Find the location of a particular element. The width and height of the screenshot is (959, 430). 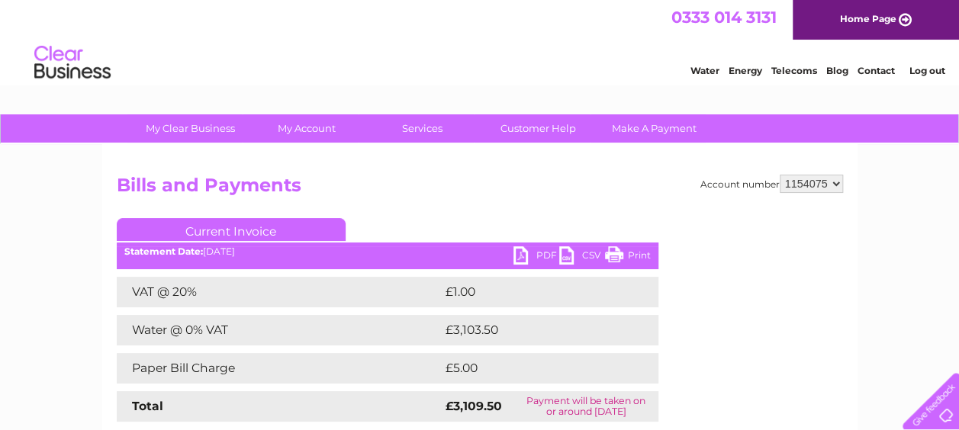

a: Make A Payment is located at coordinates (654, 128).